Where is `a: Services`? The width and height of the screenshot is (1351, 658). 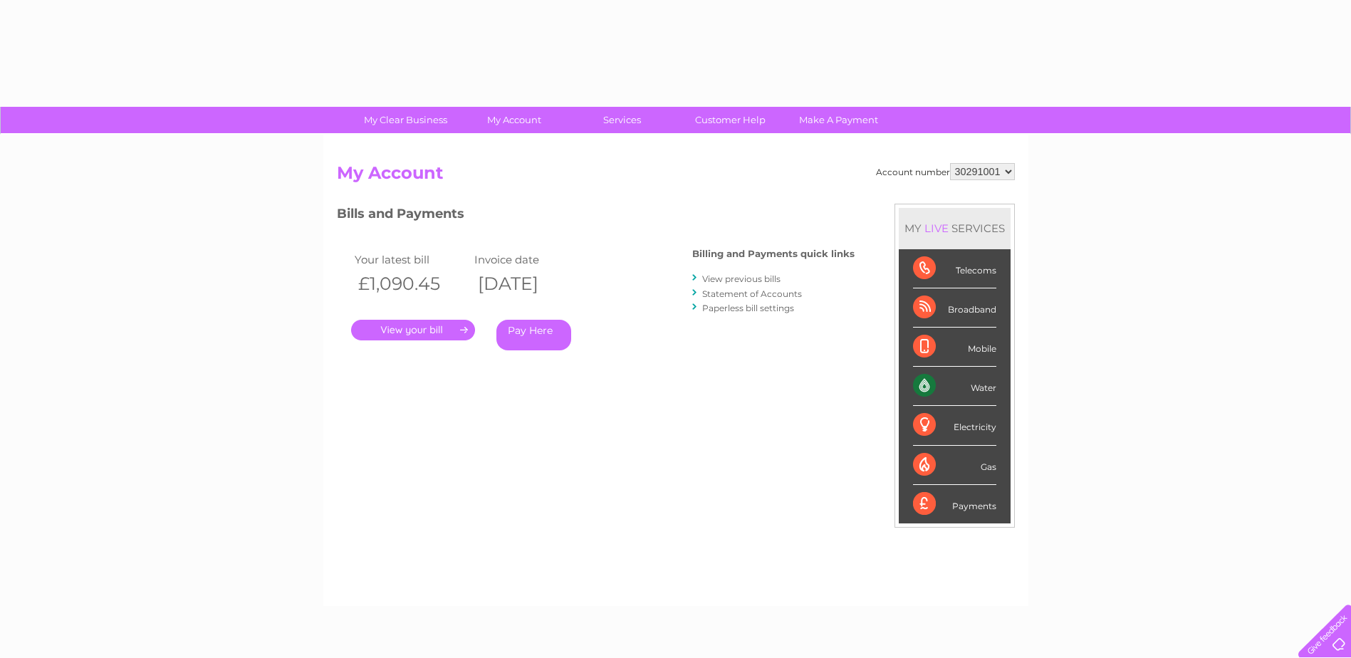 a: Services is located at coordinates (622, 120).